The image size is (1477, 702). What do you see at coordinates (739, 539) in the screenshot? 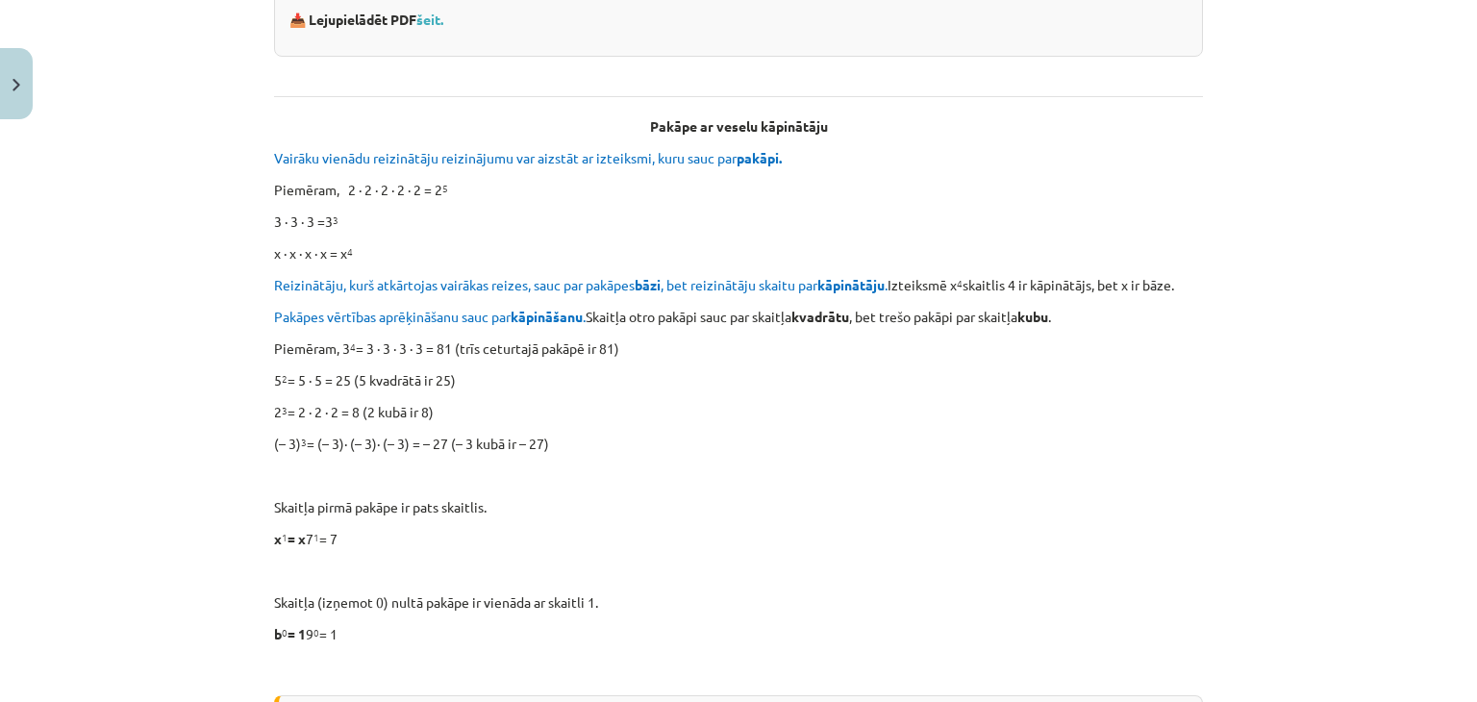
I see `p: 7 = 7` at bounding box center [739, 539].